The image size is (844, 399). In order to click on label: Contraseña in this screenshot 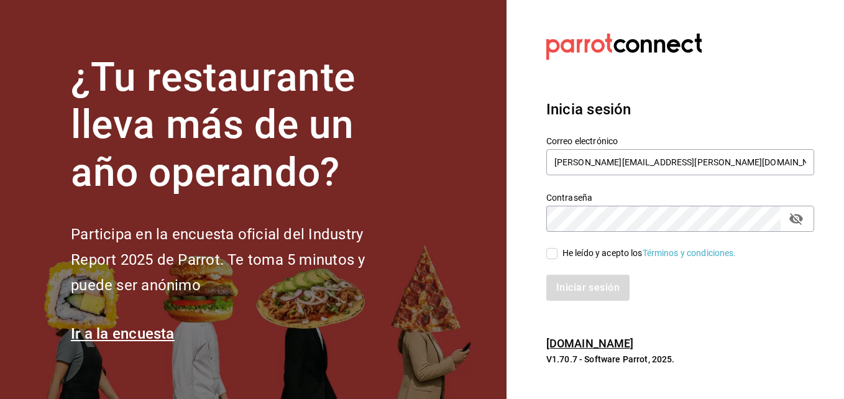, I will do `click(680, 197)`.